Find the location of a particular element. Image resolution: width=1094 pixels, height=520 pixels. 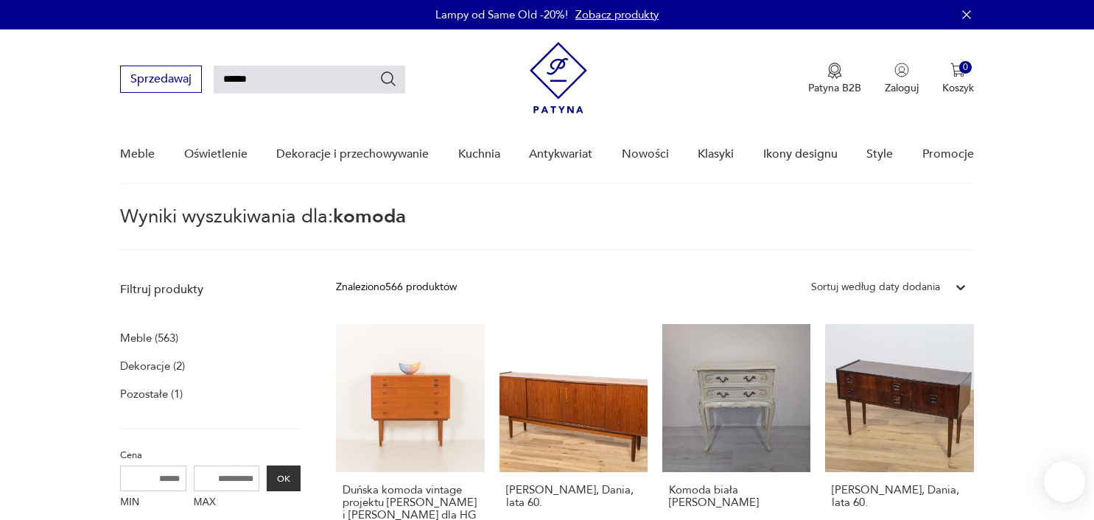

a: Antykwariat is located at coordinates (560, 154).